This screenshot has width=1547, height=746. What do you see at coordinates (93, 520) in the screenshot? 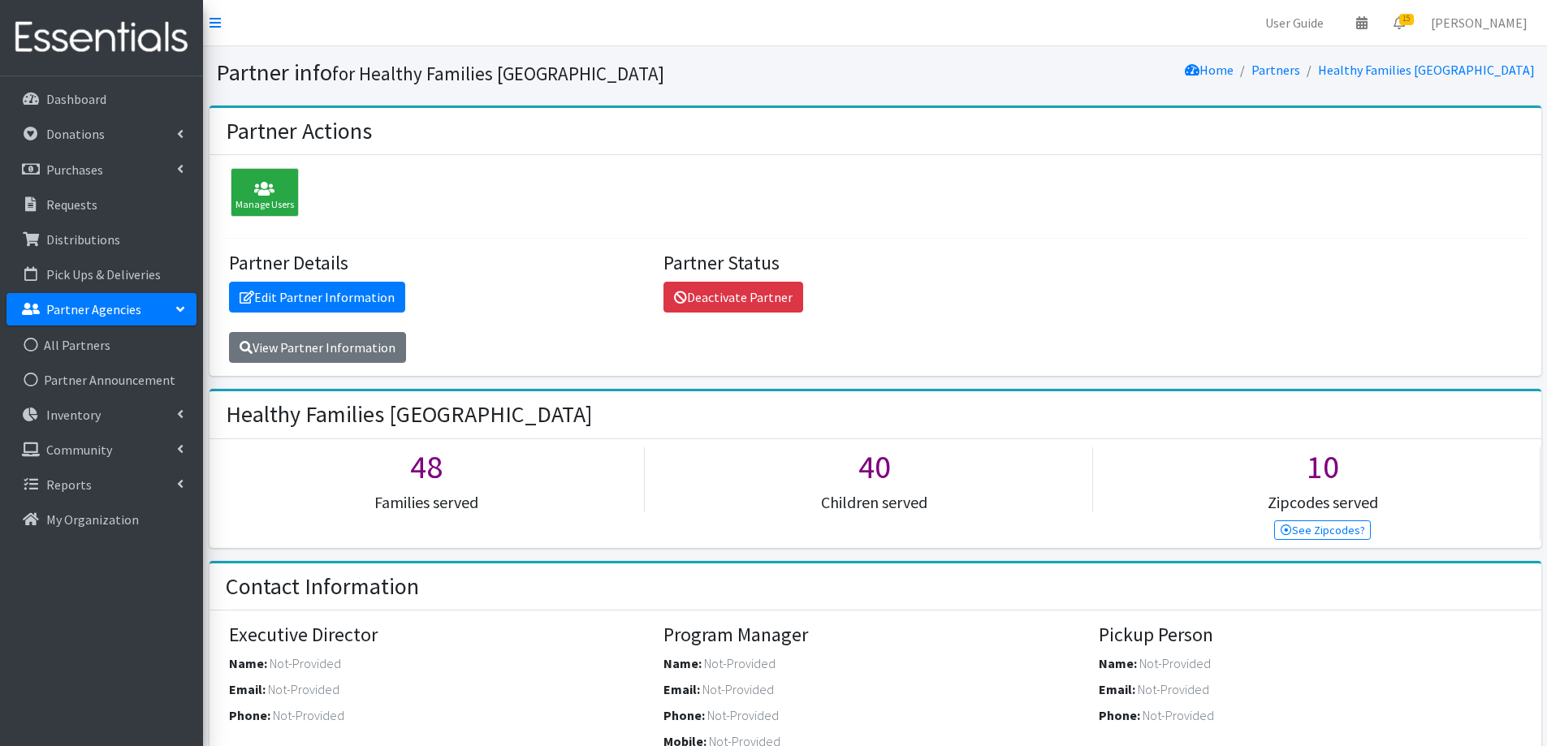
I see `p: My Organization` at bounding box center [93, 520].